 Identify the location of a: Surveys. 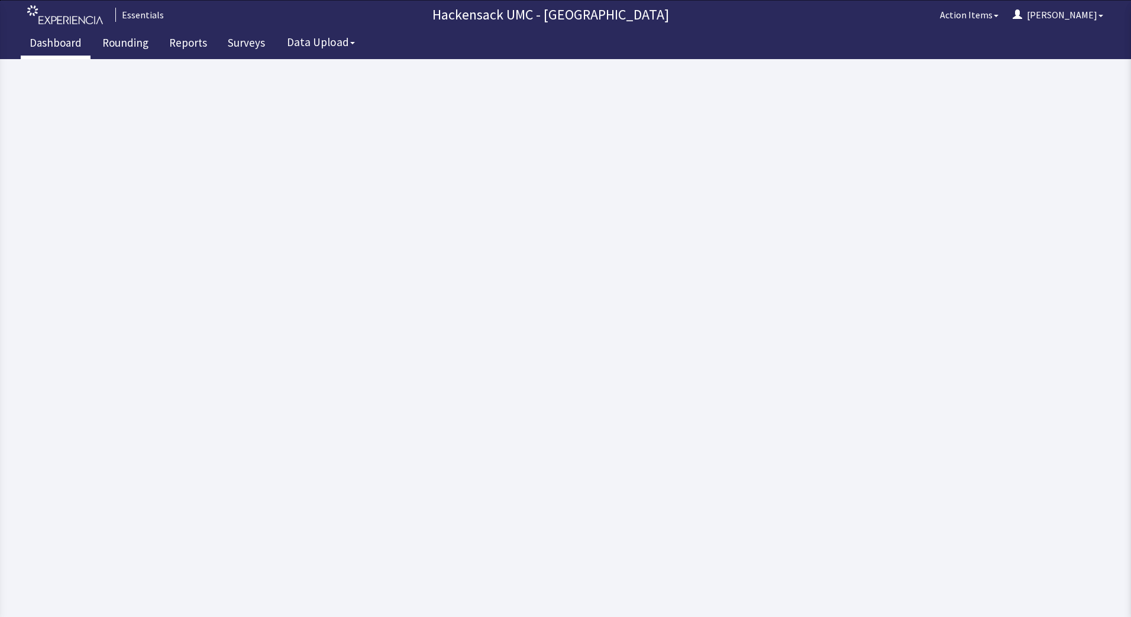
(246, 44).